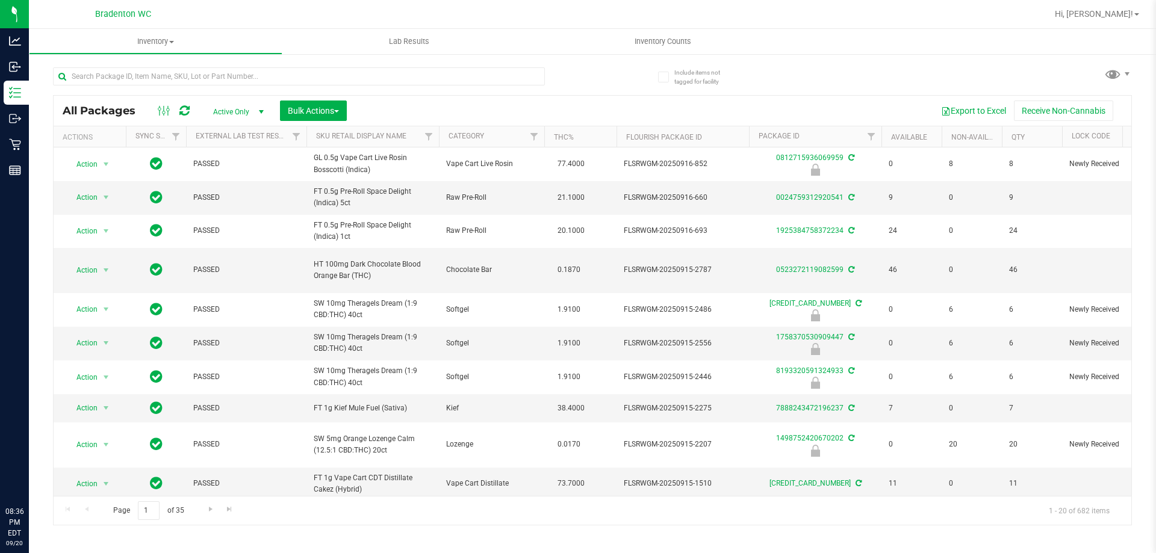 The image size is (1156, 553). What do you see at coordinates (373, 164) in the screenshot?
I see `span: GL 0.5g Vape Cart Live Rosin Bosscotti (Indica)` at bounding box center [373, 164].